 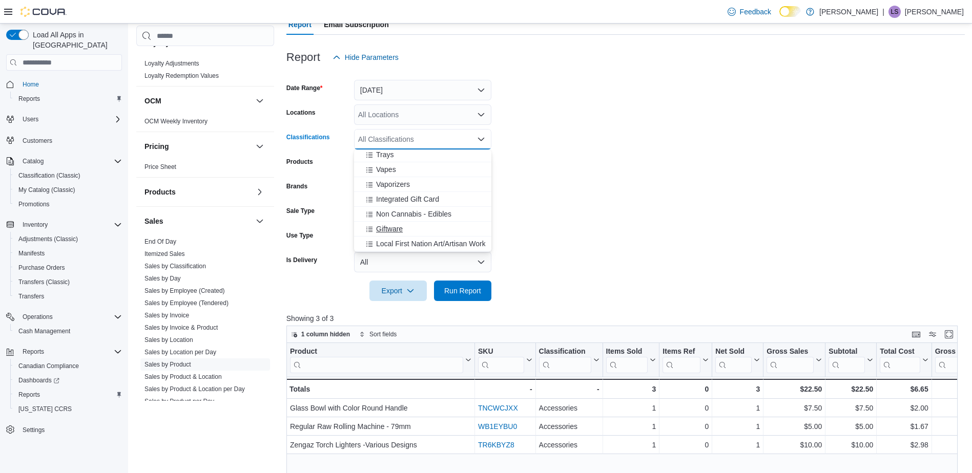 What do you see at coordinates (949, 335) in the screenshot?
I see `button: Enter fullscreen` at bounding box center [949, 335].